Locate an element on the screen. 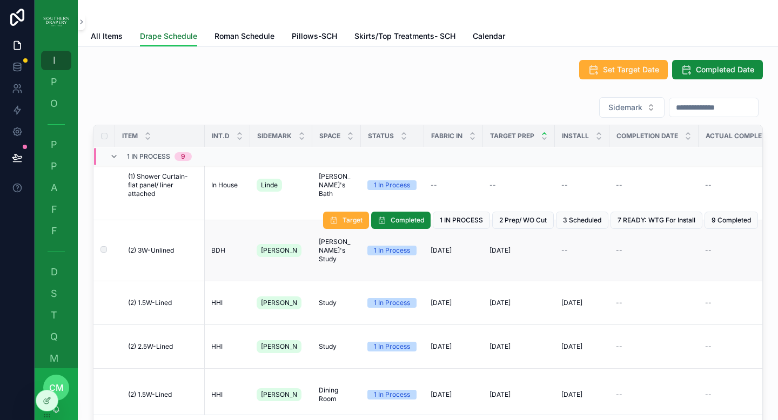 The height and width of the screenshot is (420, 778). span: Int.D is located at coordinates (220, 136).